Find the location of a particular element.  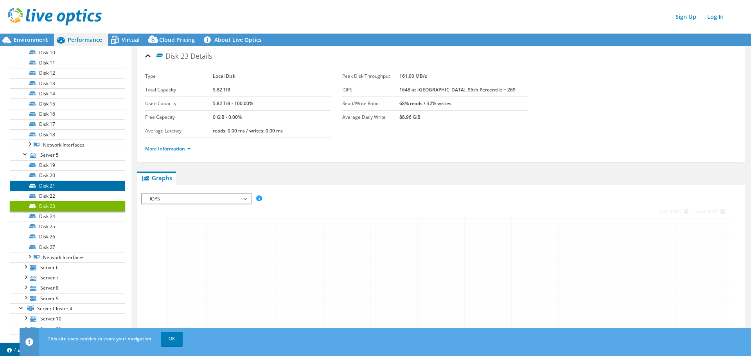

a: Disk 13 is located at coordinates (67, 83).